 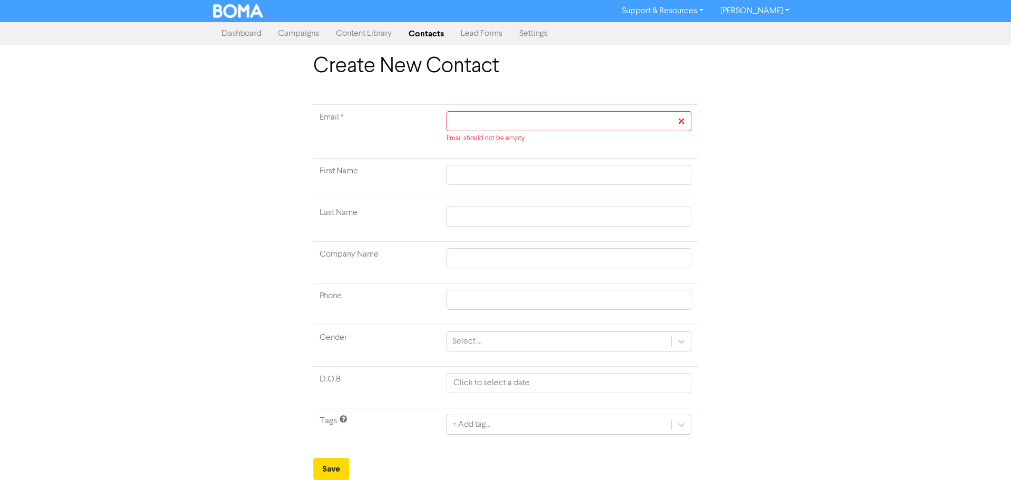 I want to click on a: Support & Resources, so click(x=662, y=11).